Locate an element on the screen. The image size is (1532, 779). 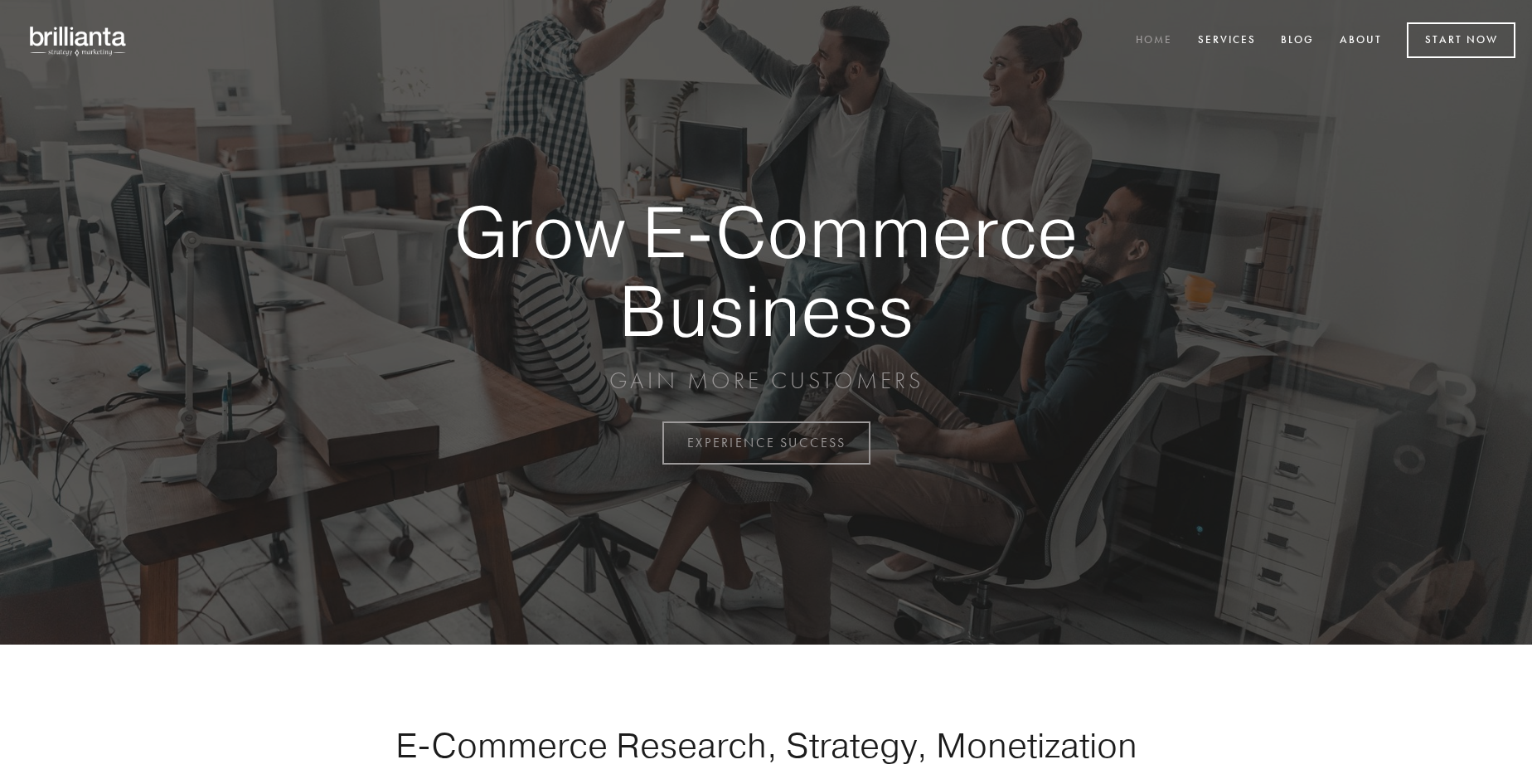
img: brillianta - research, strategy, marketing is located at coordinates (79, 41).